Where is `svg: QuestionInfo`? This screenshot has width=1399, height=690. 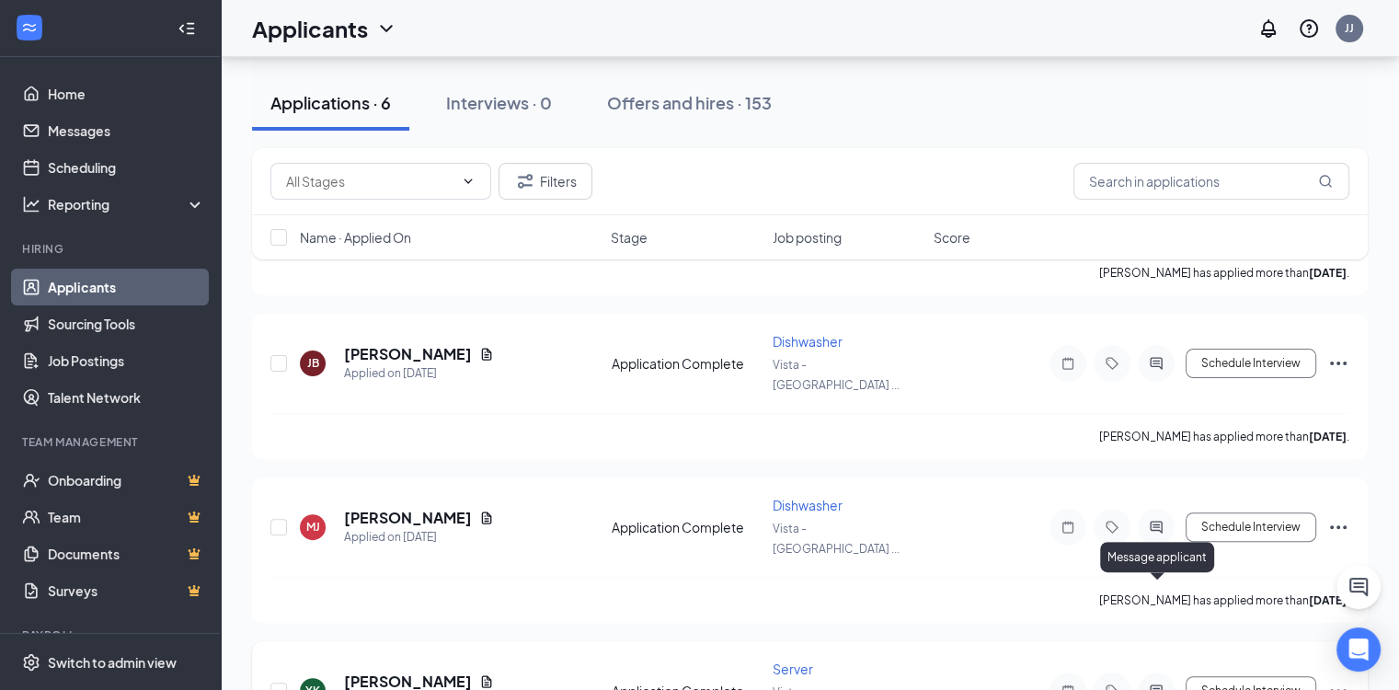 svg: QuestionInfo is located at coordinates (1309, 29).